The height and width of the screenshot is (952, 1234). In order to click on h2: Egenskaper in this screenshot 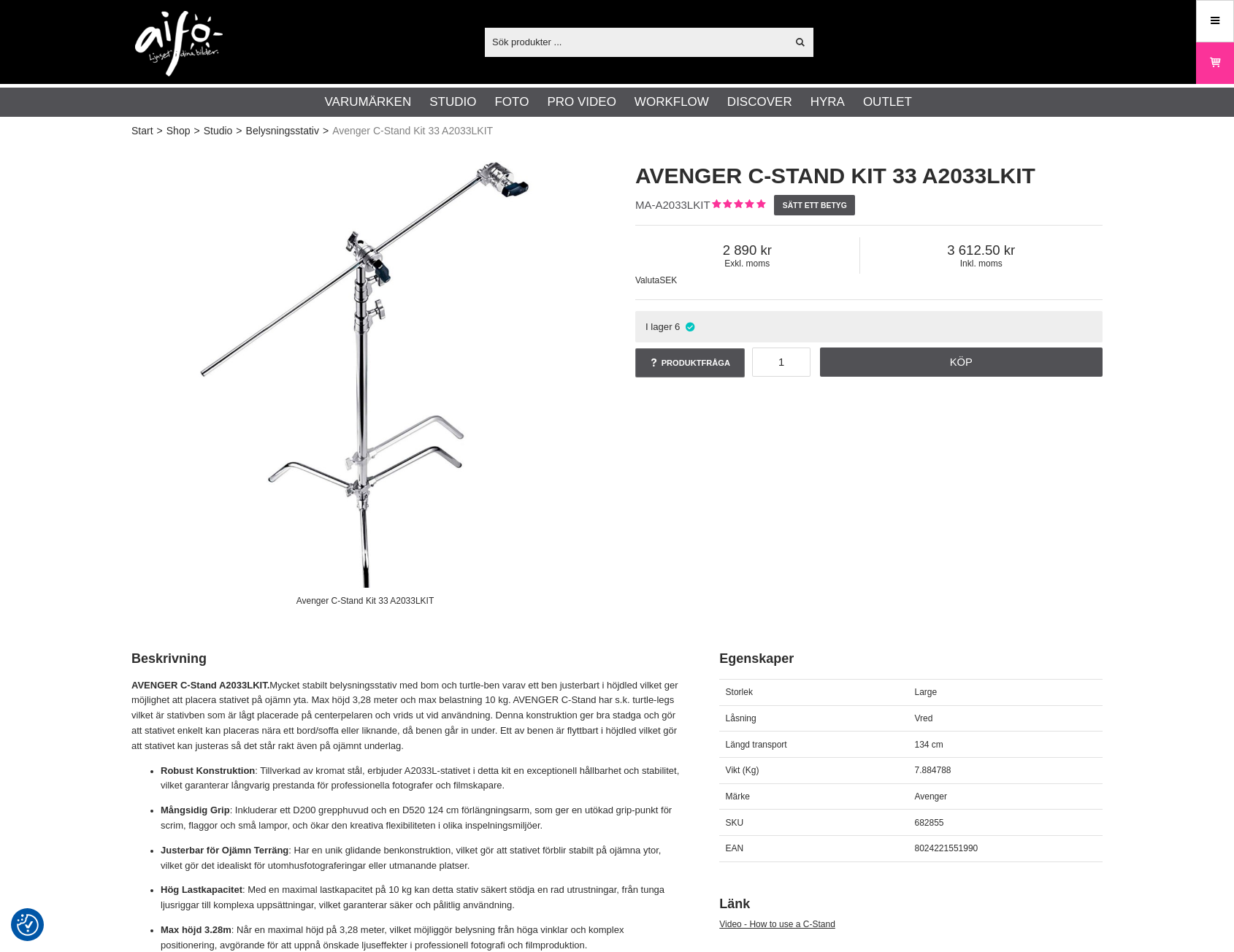, I will do `click(911, 659)`.